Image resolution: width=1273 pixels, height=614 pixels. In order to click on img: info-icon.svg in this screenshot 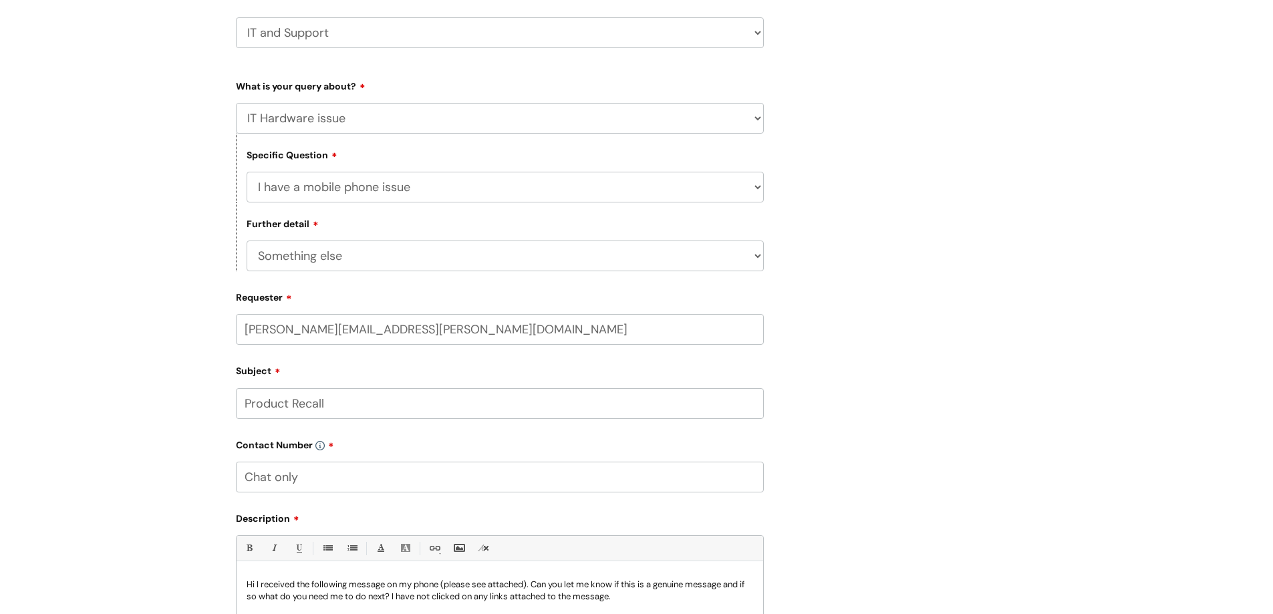, I will do `click(320, 446)`.